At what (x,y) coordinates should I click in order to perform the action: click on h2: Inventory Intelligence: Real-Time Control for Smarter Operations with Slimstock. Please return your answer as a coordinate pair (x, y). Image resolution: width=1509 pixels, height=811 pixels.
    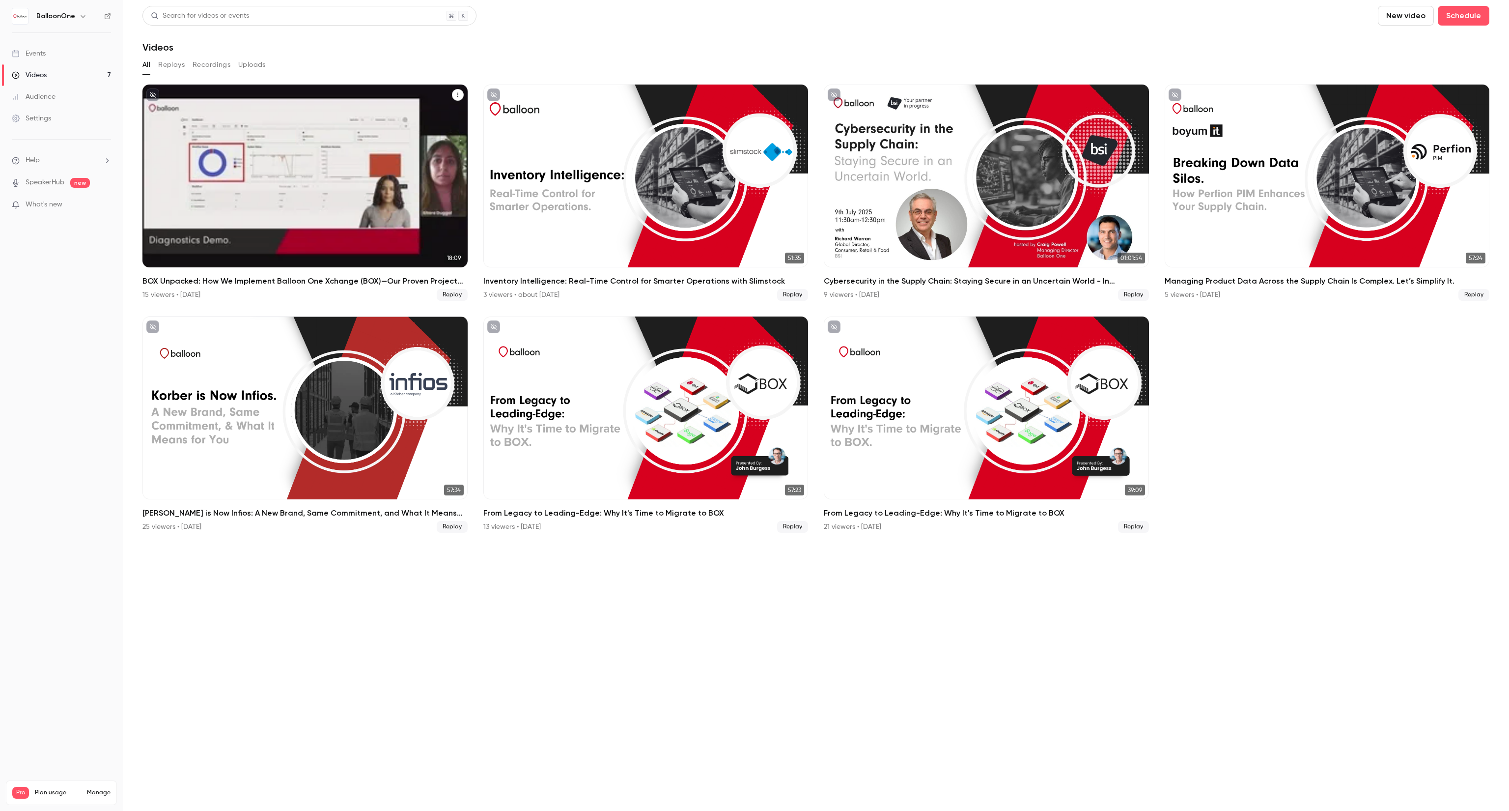
    Looking at the image, I should click on (646, 281).